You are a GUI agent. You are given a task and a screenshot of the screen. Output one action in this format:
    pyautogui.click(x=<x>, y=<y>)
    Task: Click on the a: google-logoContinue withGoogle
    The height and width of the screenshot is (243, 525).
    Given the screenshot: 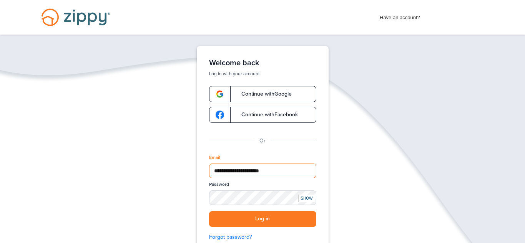 What is the action you would take?
    pyautogui.click(x=263, y=94)
    